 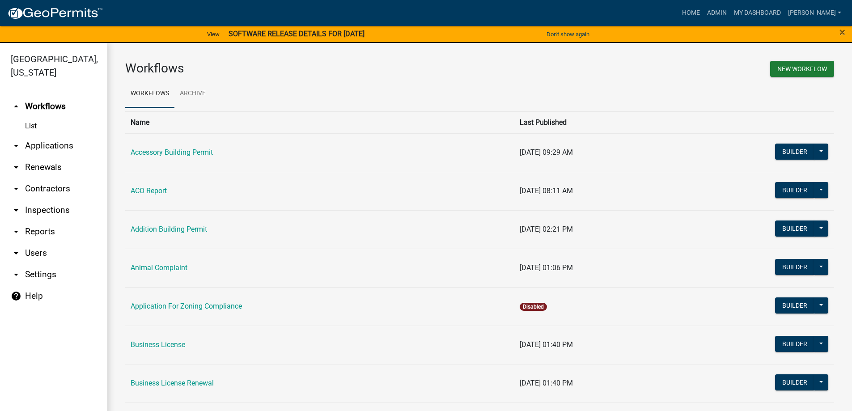 I want to click on i: help, so click(x=16, y=296).